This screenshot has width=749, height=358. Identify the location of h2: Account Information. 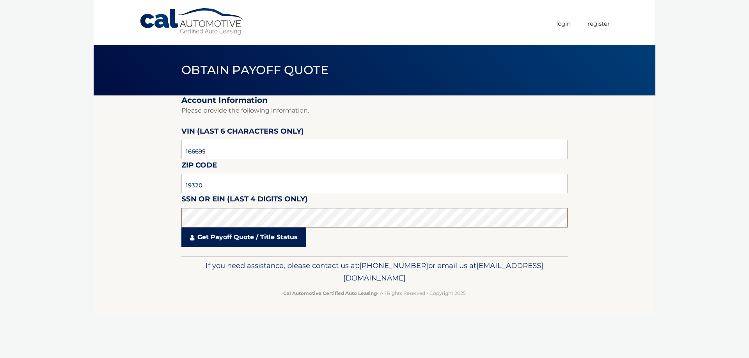
(374, 100).